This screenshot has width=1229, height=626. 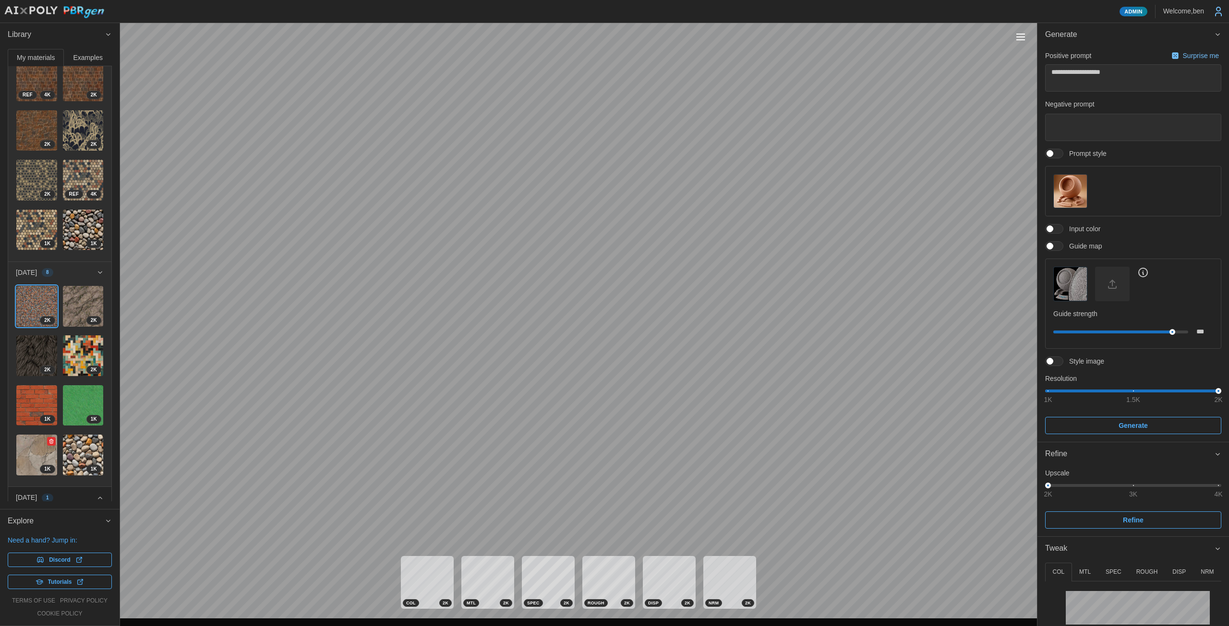 I want to click on img: QCi17TOVhXxFJeKn2Cfk, so click(x=36, y=180).